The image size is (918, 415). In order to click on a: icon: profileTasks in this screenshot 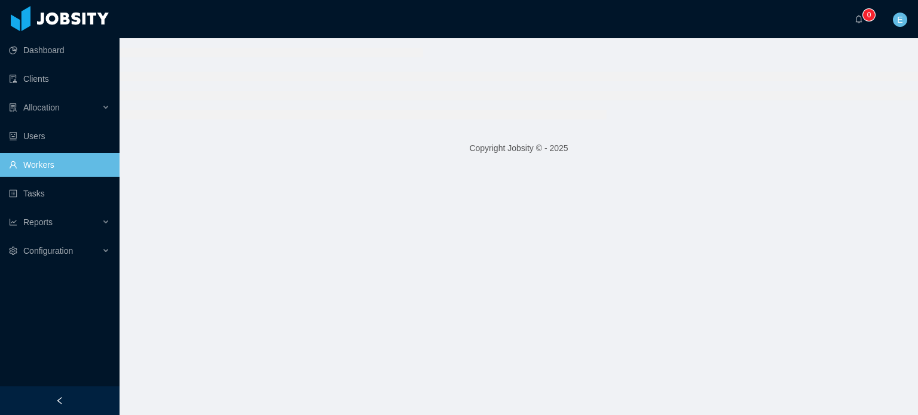, I will do `click(59, 194)`.